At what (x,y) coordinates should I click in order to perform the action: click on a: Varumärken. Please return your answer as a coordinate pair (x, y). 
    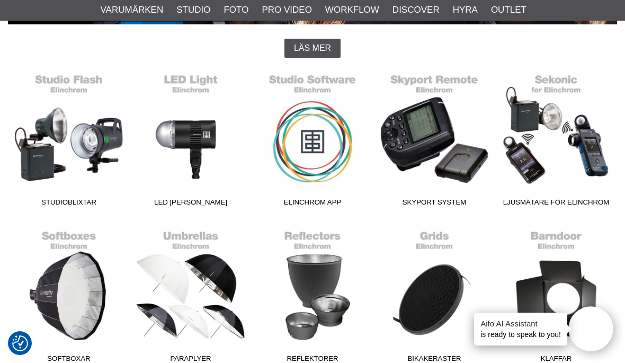
    Looking at the image, I should click on (132, 10).